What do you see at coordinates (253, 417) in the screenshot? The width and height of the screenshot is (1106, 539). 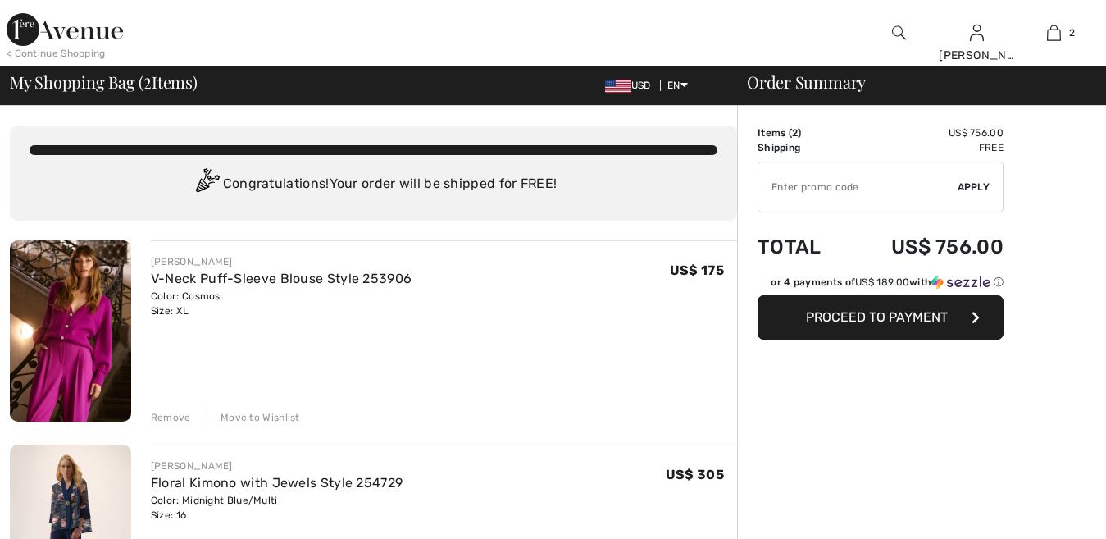 I see `div: Move to Wishlist` at bounding box center [253, 417].